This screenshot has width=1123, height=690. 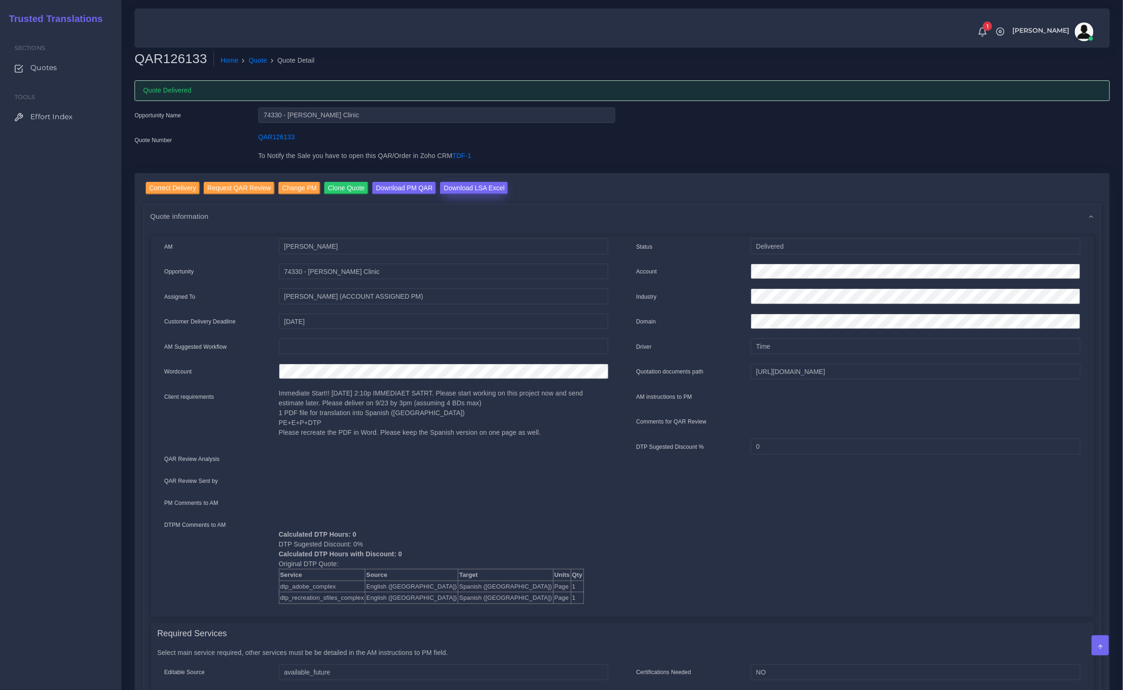 I want to click on h2: Trusted Translations, so click(x=52, y=19).